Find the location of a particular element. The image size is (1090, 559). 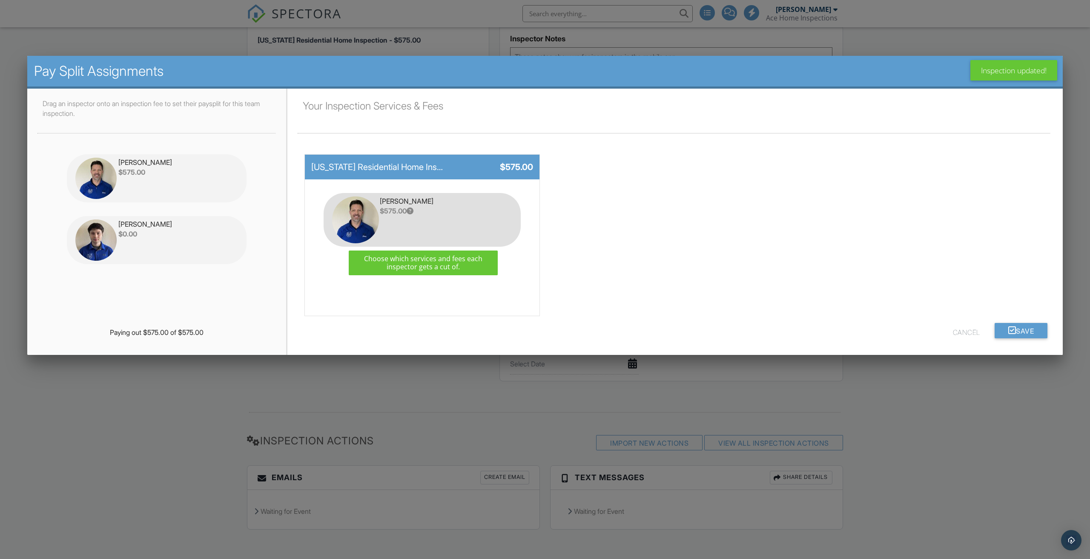

button: Cancel is located at coordinates (967, 331).